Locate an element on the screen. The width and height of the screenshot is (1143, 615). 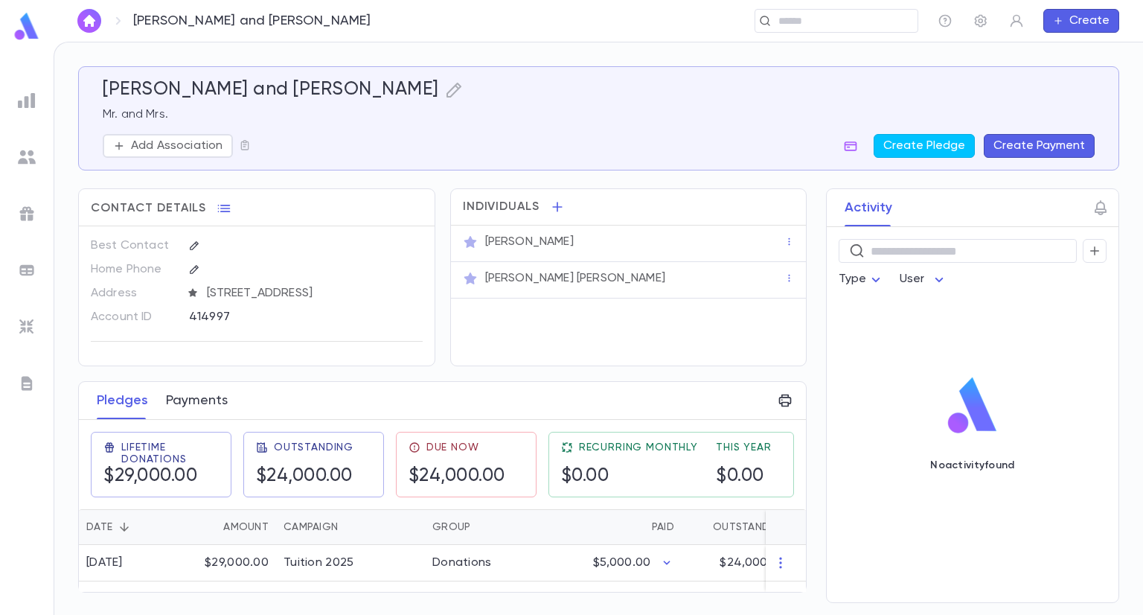
div: Tuition 2025 is located at coordinates (319, 563).